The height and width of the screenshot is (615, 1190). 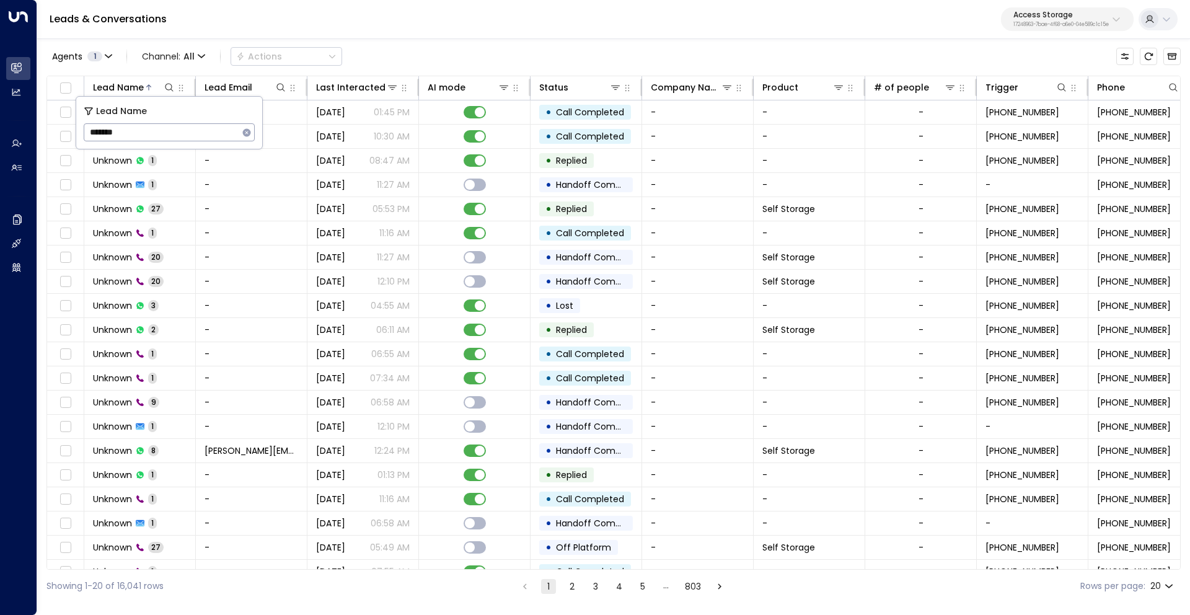 What do you see at coordinates (259, 56) in the screenshot?
I see `div: Actions` at bounding box center [259, 56].